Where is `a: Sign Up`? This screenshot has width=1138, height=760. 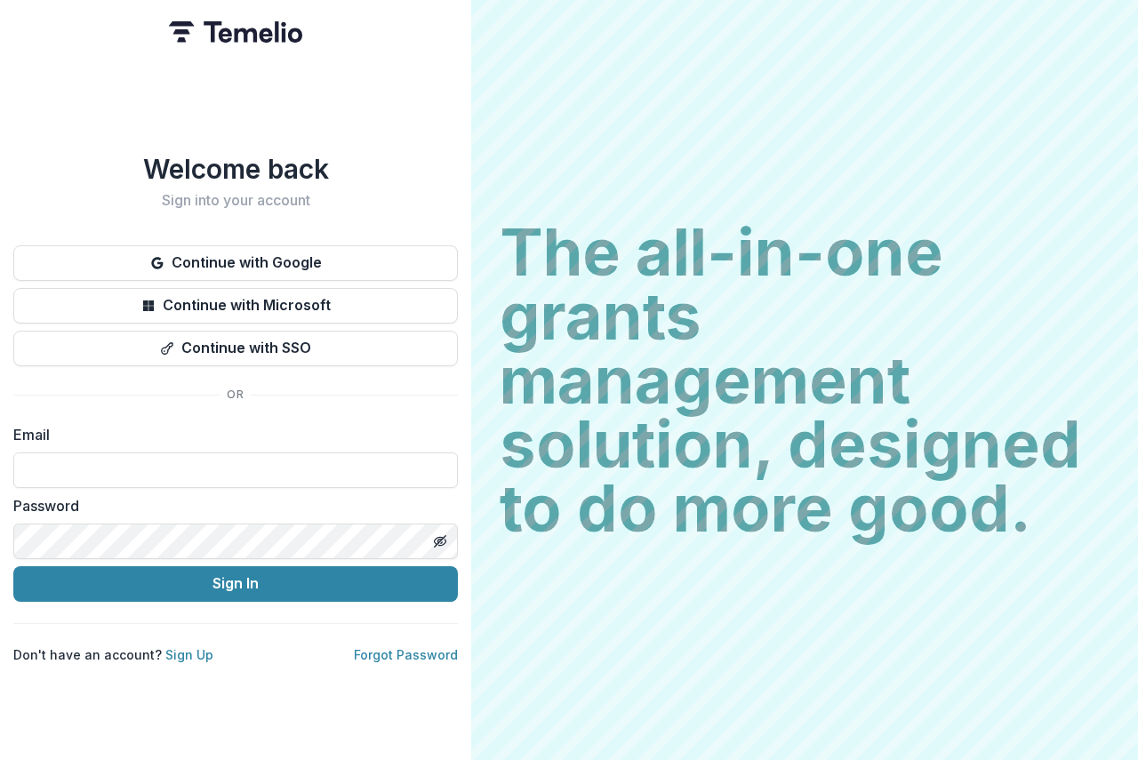 a: Sign Up is located at coordinates (189, 655).